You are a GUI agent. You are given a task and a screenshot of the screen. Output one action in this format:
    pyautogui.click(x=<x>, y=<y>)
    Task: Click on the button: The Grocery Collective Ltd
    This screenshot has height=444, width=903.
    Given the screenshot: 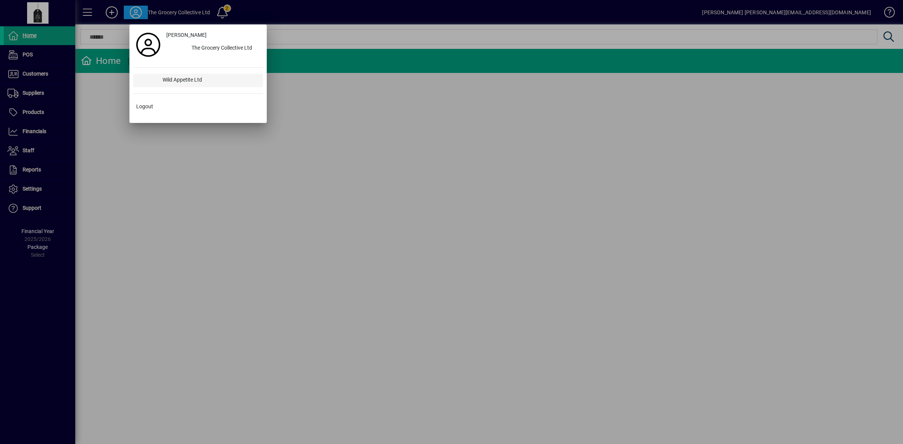 What is the action you would take?
    pyautogui.click(x=213, y=49)
    